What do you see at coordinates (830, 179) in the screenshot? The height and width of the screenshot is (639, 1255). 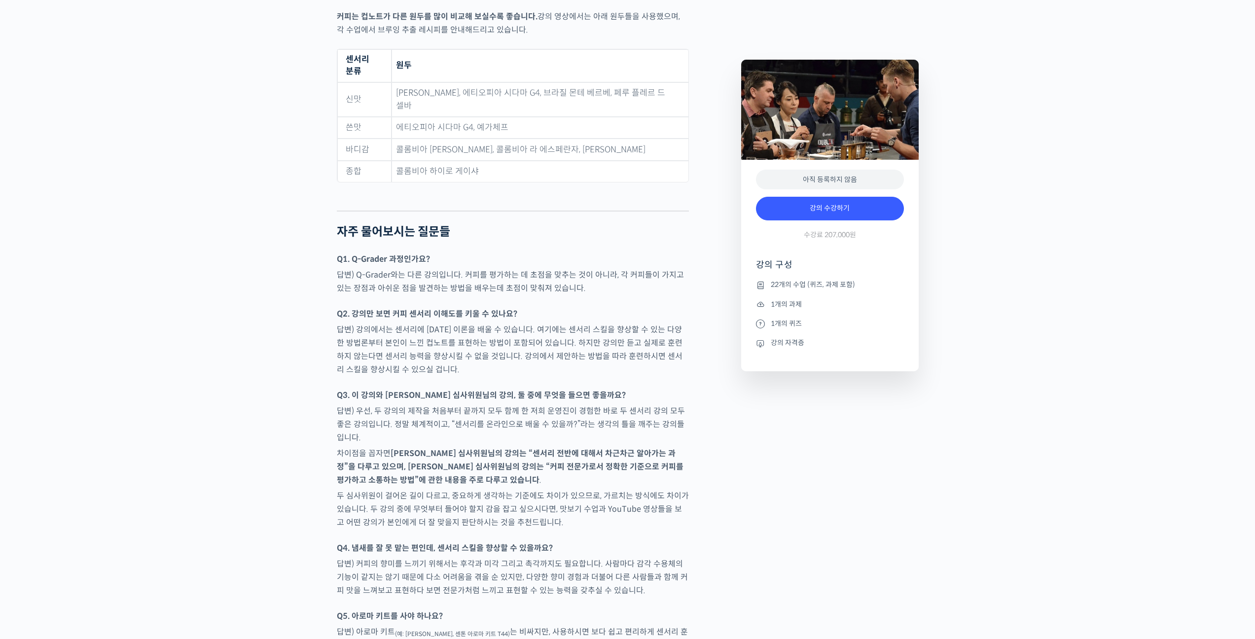 I see `div: 아직 등록하지 않음` at bounding box center [830, 179].